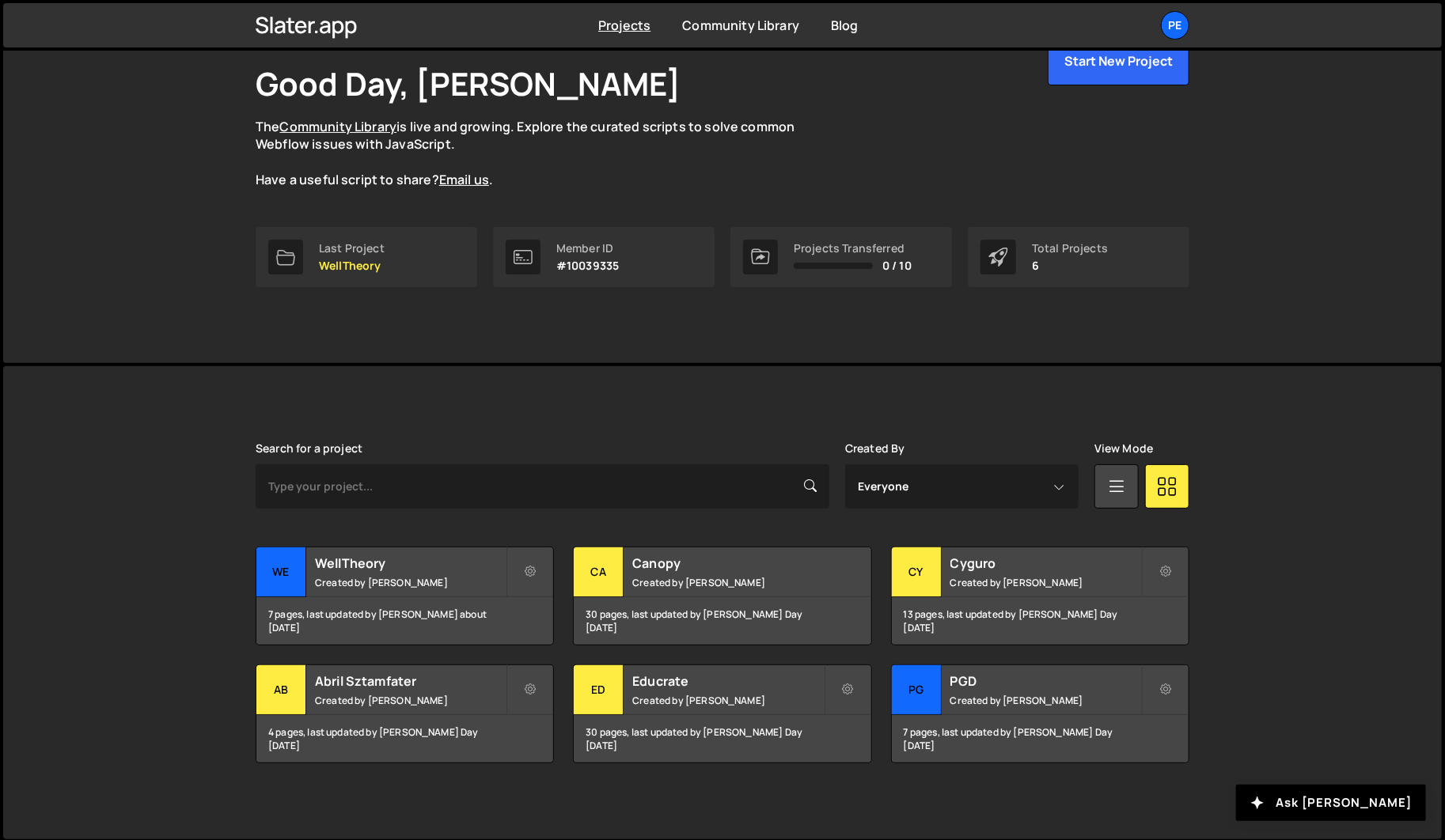 The height and width of the screenshot is (840, 1445). I want to click on div: Last Project, so click(351, 248).